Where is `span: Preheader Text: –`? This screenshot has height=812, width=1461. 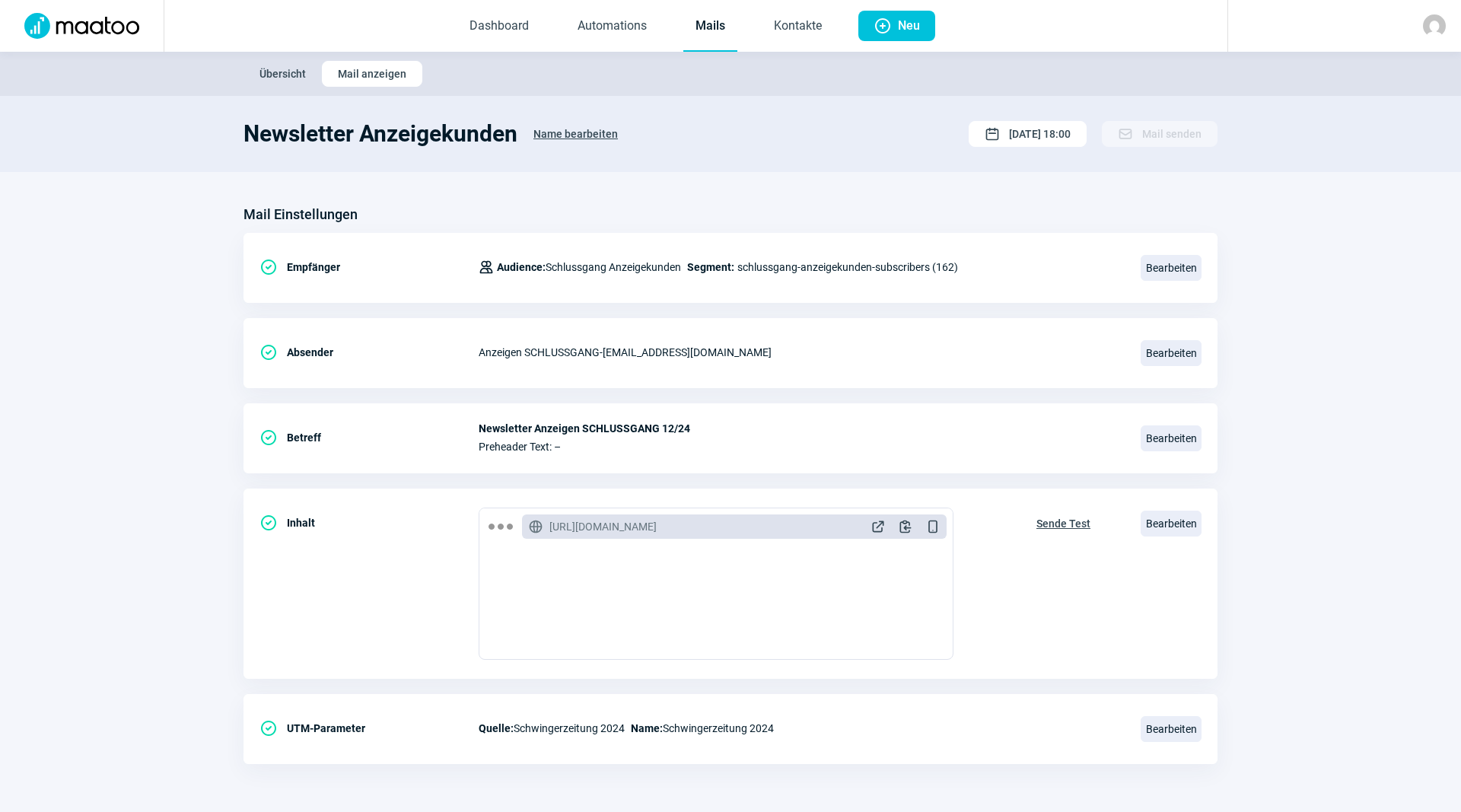
span: Preheader Text: – is located at coordinates (801, 447).